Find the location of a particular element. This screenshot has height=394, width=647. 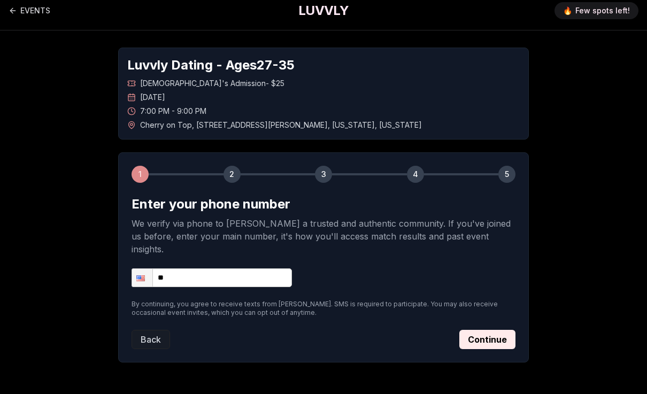

button: Back is located at coordinates (151, 340).